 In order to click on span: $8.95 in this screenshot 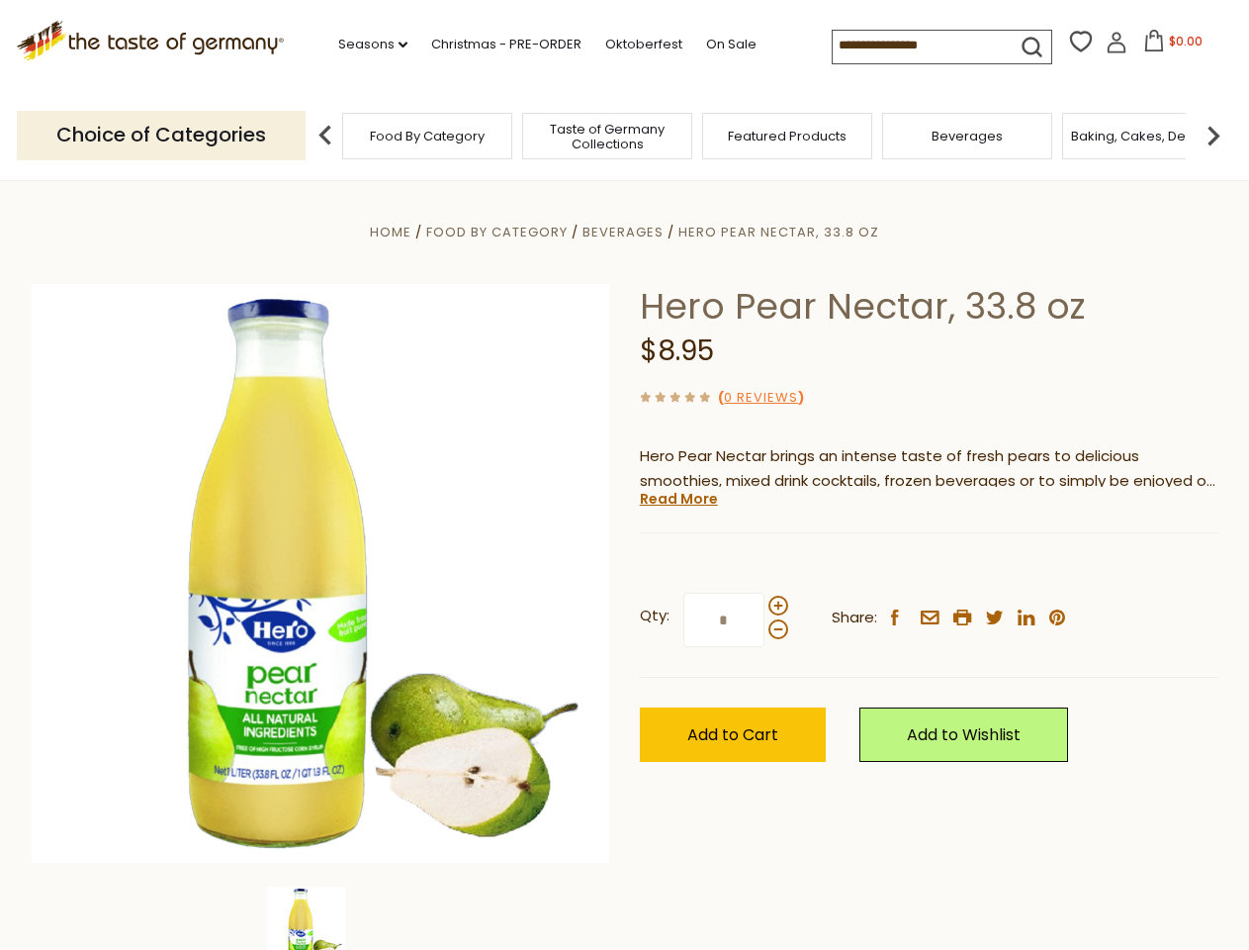, I will do `click(677, 350)`.